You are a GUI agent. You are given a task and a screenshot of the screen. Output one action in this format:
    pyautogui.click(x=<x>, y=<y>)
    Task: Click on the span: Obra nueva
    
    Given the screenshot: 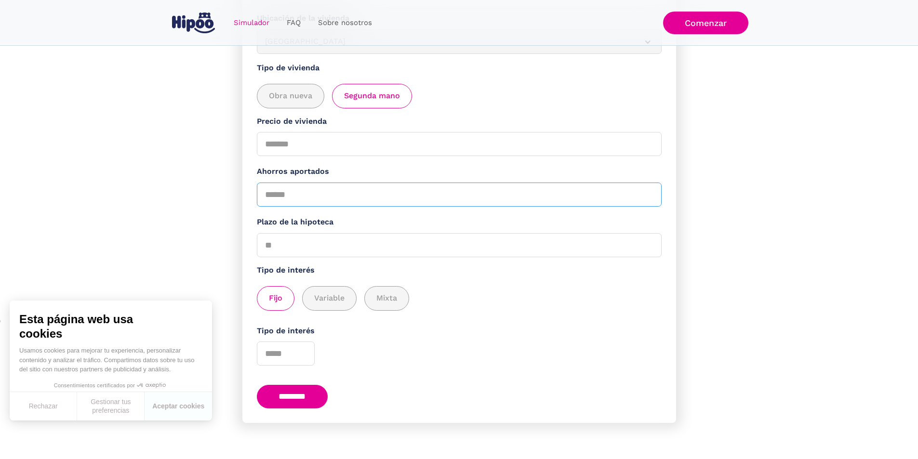 What is the action you would take?
    pyautogui.click(x=291, y=96)
    